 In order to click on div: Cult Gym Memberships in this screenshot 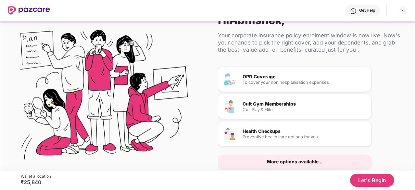, I will do `click(304, 104)`.